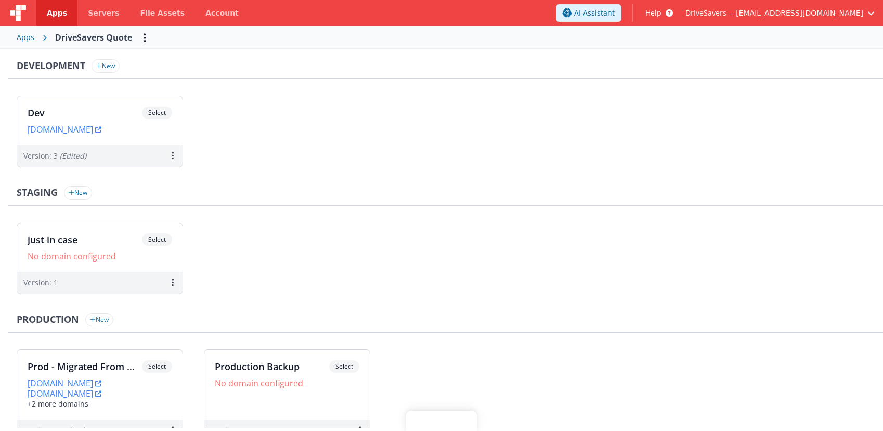 This screenshot has height=431, width=883. I want to click on div: Version: 1, so click(41, 283).